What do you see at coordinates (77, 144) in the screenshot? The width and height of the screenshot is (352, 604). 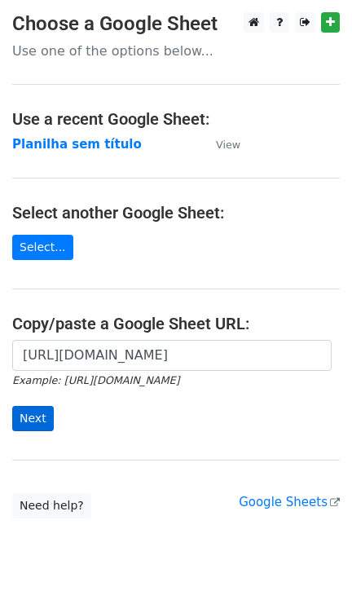 I see `a: Planilha sem título` at bounding box center [77, 144].